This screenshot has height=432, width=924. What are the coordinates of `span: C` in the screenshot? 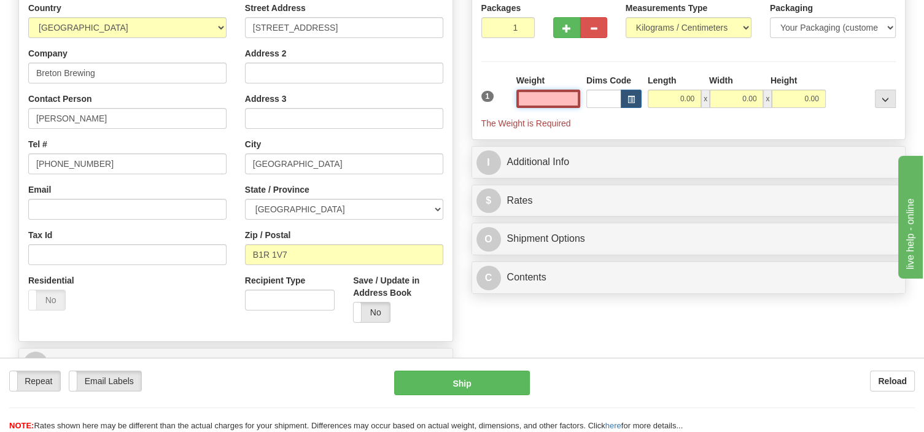 It's located at (489, 278).